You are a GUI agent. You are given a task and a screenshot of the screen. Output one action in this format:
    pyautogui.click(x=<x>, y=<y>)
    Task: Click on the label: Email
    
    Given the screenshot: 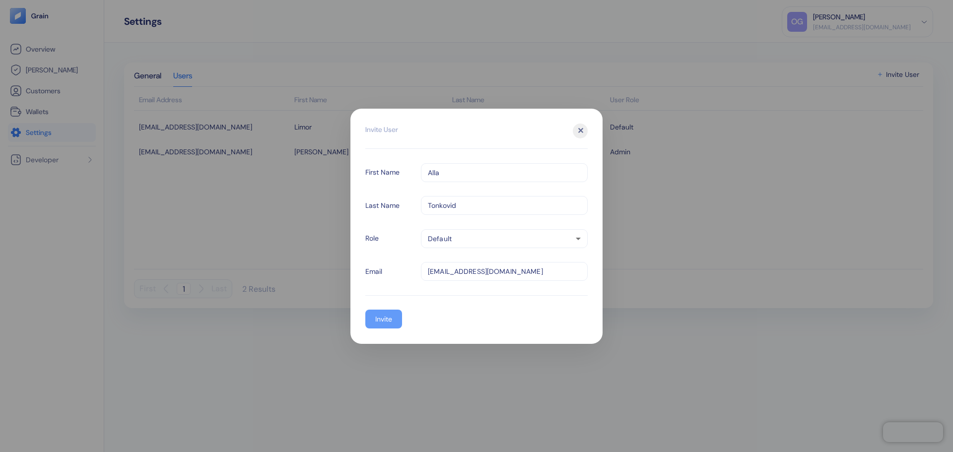 What is the action you would take?
    pyautogui.click(x=374, y=272)
    